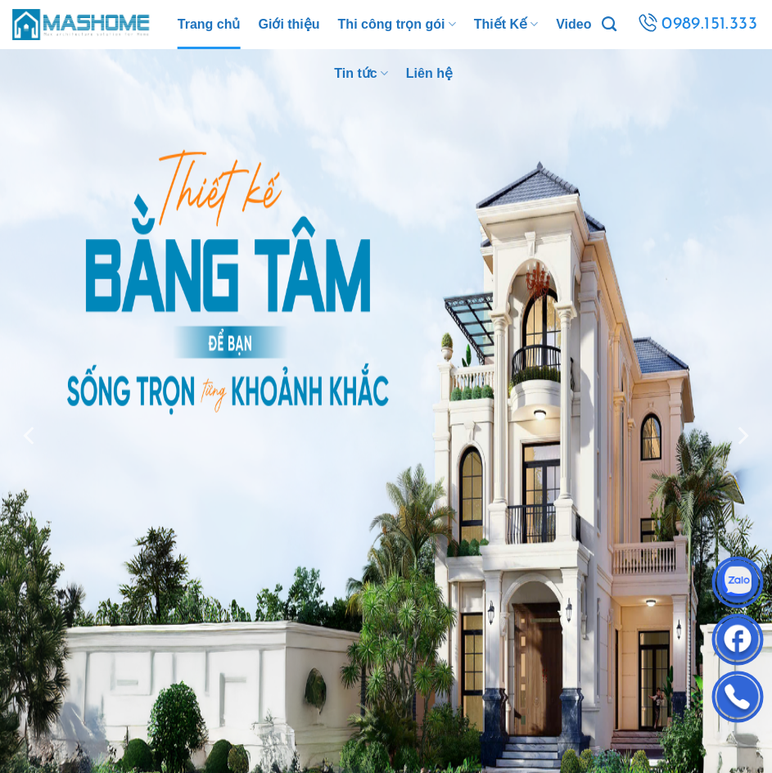 The image size is (772, 773). What do you see at coordinates (742, 435) in the screenshot?
I see `button: Next` at bounding box center [742, 435].